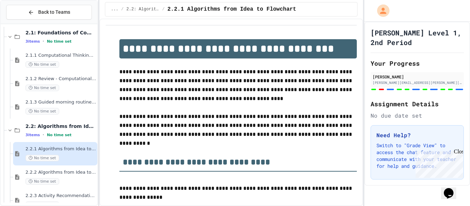  What do you see at coordinates (417, 156) in the screenshot?
I see `p: Switch to "Grade View" to access the chat feature and communicate with your teacher for help and ...` at bounding box center [417, 156].